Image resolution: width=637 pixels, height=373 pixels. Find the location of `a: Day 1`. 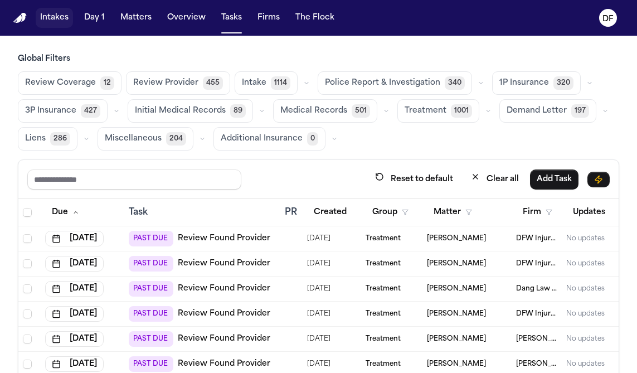

a: Day 1 is located at coordinates (94, 18).